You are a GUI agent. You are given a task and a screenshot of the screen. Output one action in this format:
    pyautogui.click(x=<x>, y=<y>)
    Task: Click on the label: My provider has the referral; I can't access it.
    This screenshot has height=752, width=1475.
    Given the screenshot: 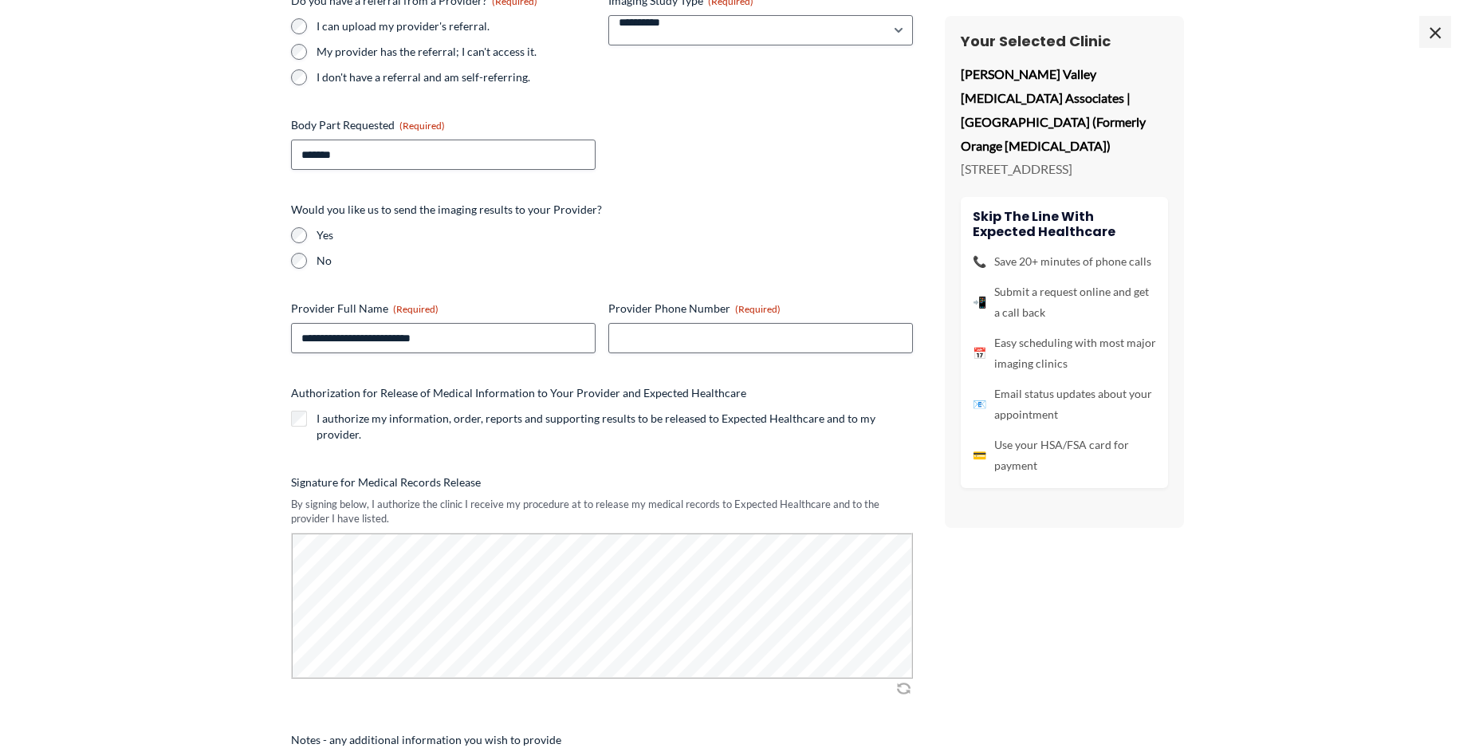 What is the action you would take?
    pyautogui.click(x=456, y=52)
    